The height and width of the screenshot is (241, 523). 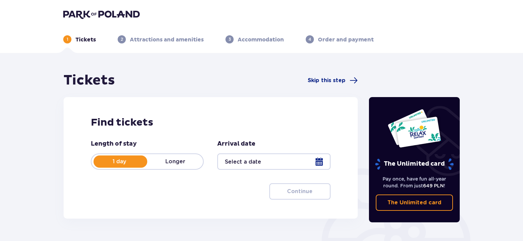 What do you see at coordinates (414, 203) in the screenshot?
I see `a: The Unlimited card` at bounding box center [414, 203].